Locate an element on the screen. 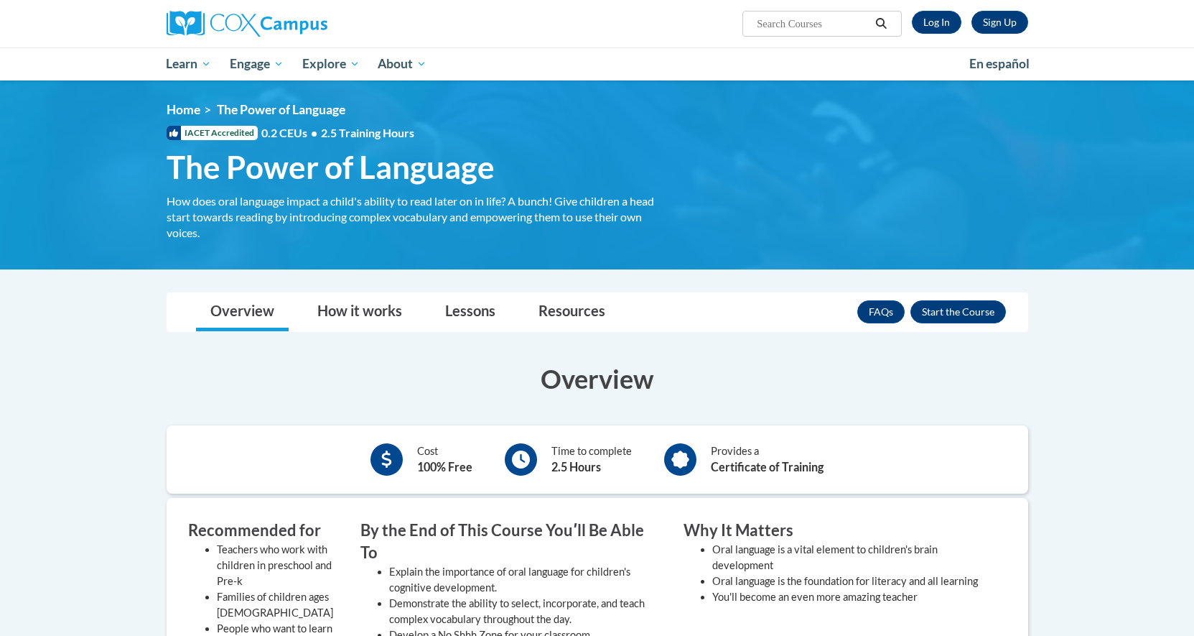 This screenshot has height=636, width=1194. span: En español is located at coordinates (1000, 63).